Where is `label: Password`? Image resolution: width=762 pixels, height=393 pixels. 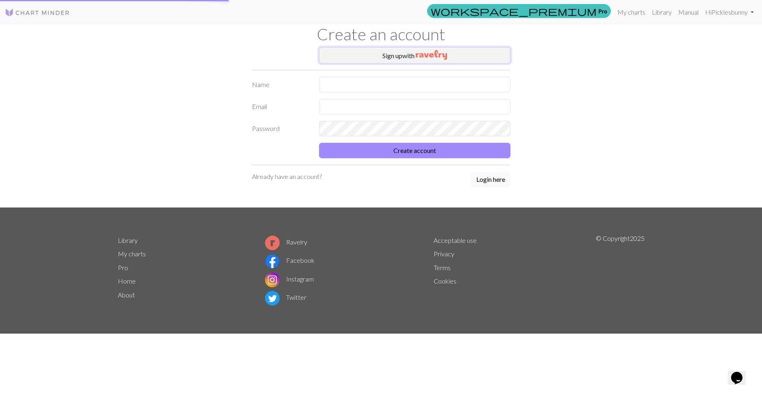 label: Password is located at coordinates (280, 128).